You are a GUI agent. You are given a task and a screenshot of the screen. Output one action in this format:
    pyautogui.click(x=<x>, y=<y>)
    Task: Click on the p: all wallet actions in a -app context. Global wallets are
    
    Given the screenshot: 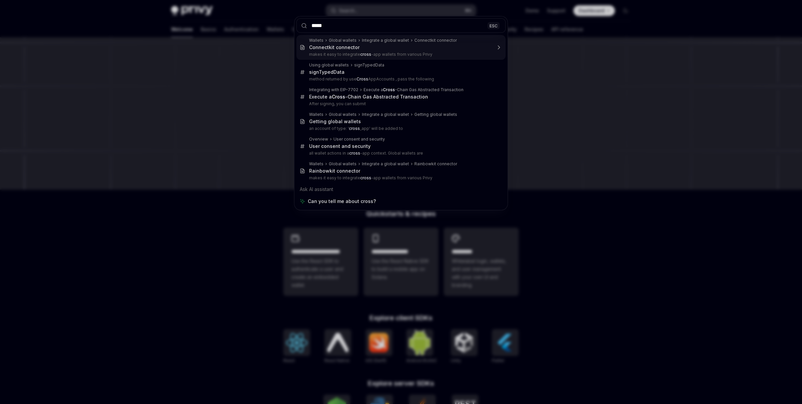 What is the action you would take?
    pyautogui.click(x=400, y=153)
    